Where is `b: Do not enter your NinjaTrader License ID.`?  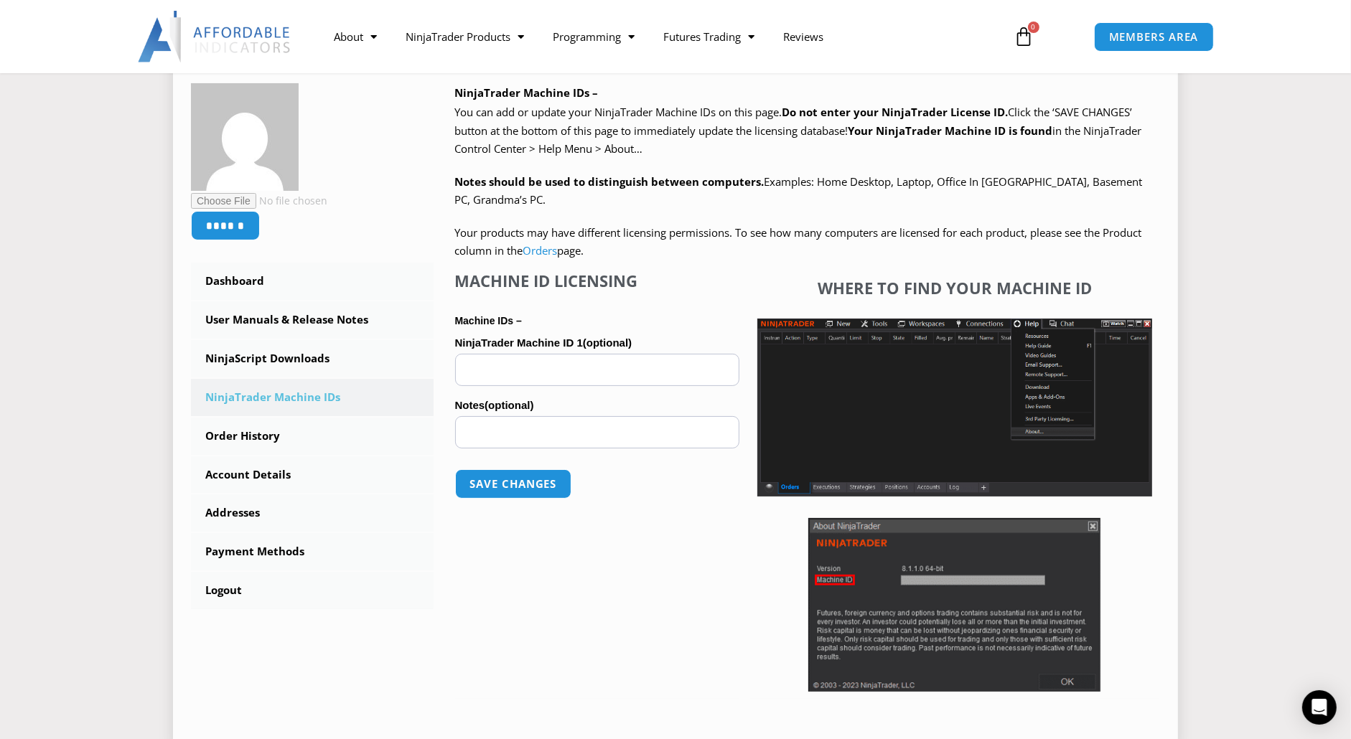 b: Do not enter your NinjaTrader License ID. is located at coordinates (895, 112).